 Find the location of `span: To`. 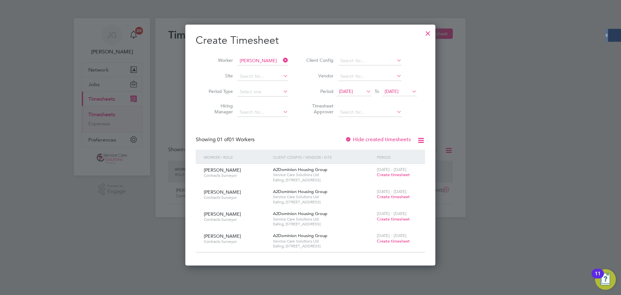

span: To is located at coordinates (377, 91).